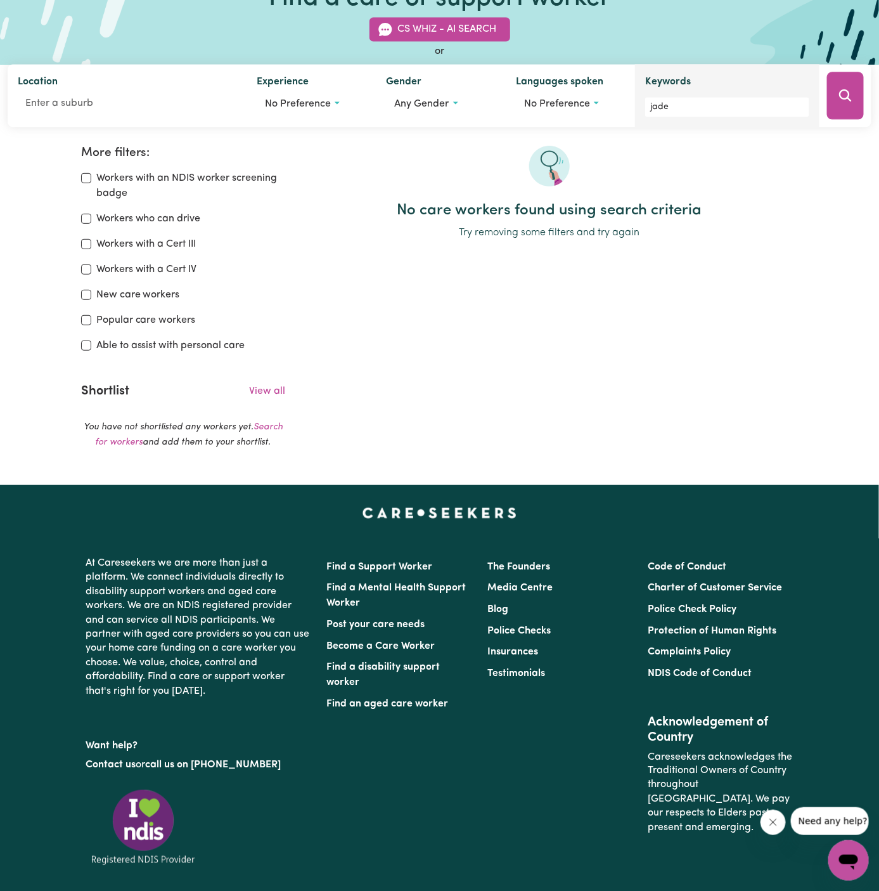 The width and height of the screenshot is (879, 891). I want to click on h2: Shortlist, so click(105, 391).